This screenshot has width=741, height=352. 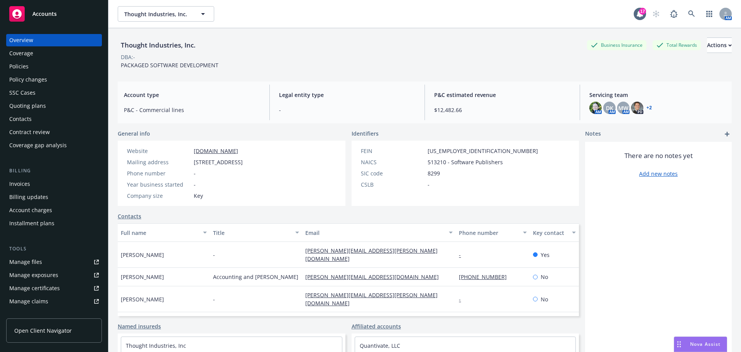 I want to click on div: Full name, so click(x=159, y=232).